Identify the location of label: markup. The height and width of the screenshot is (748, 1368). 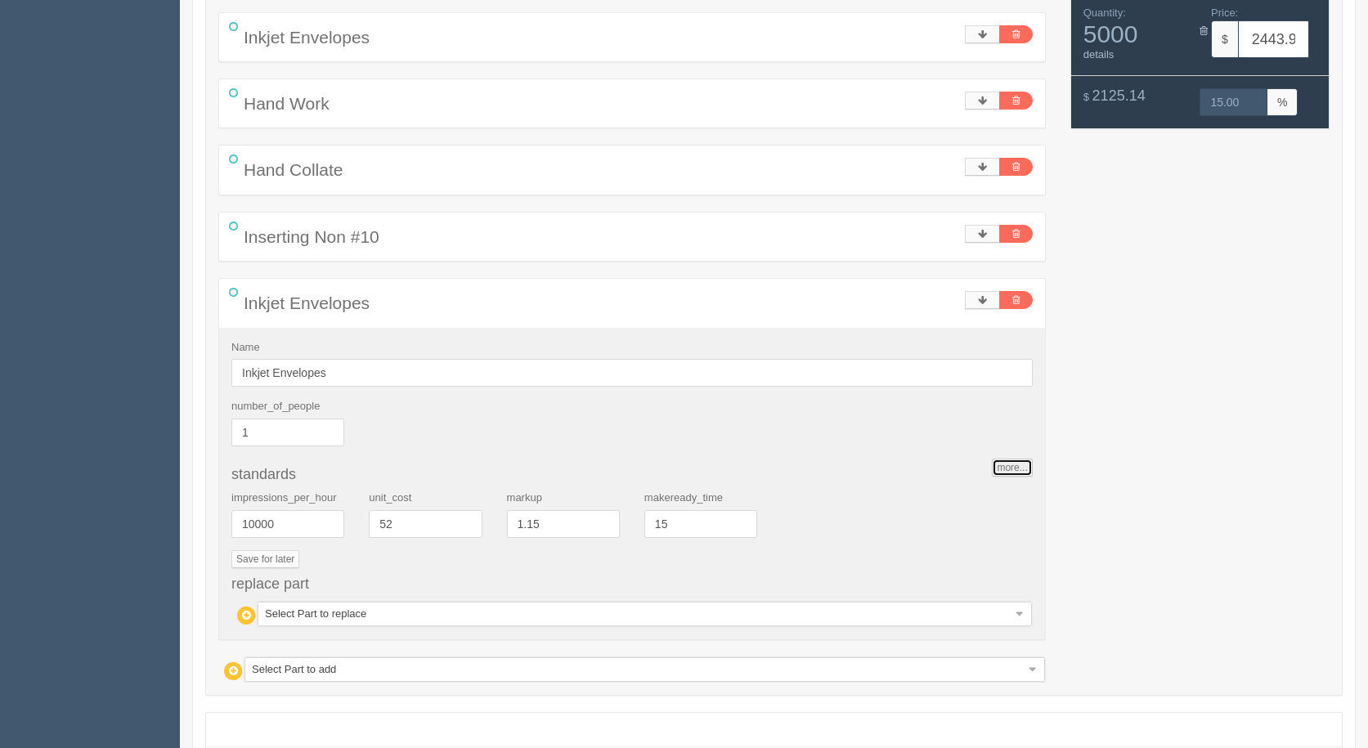
(524, 498).